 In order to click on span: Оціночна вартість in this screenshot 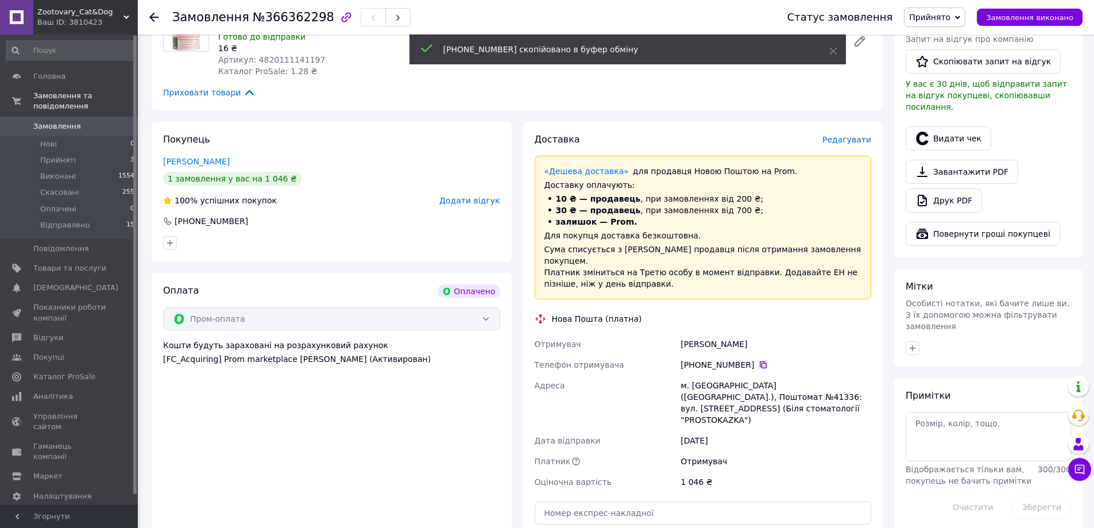, I will do `click(573, 482)`.